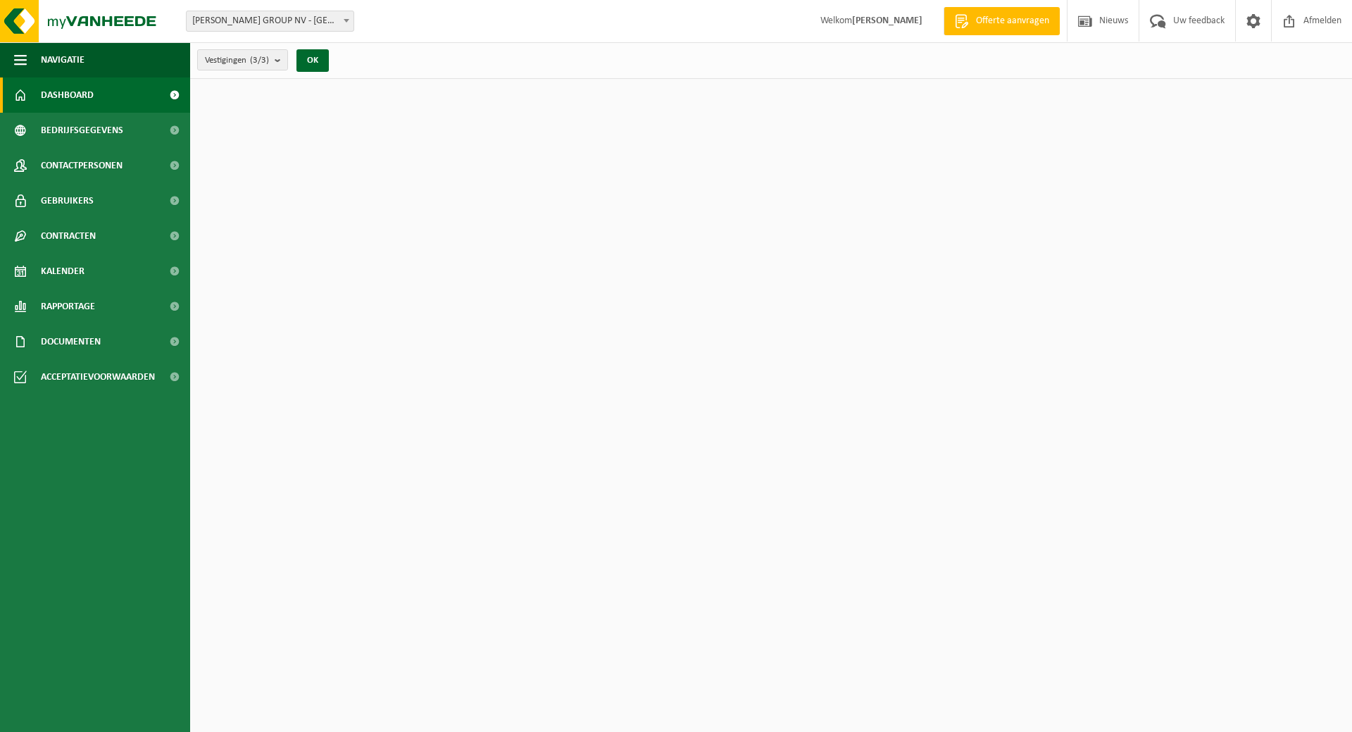 The height and width of the screenshot is (732, 1352). What do you see at coordinates (313, 61) in the screenshot?
I see `button: OK` at bounding box center [313, 61].